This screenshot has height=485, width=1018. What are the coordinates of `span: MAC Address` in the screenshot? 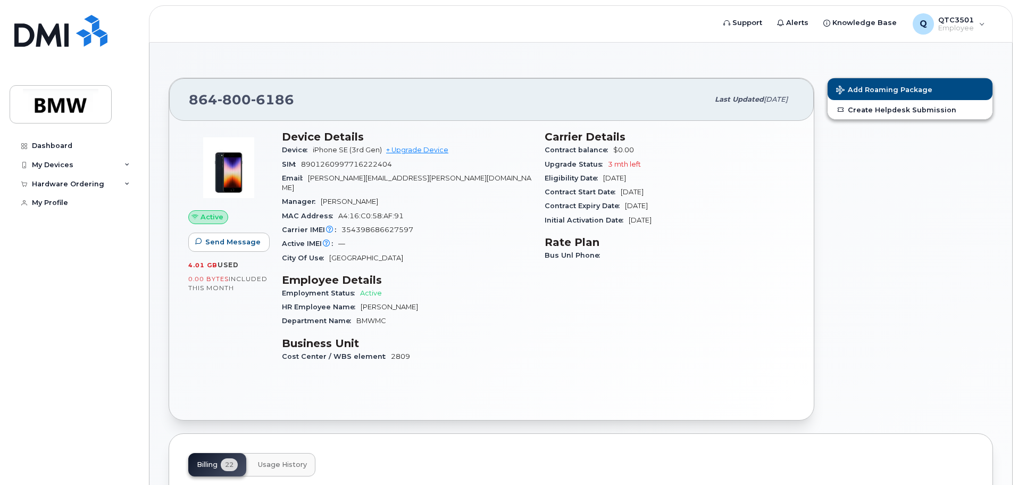 It's located at (310, 215).